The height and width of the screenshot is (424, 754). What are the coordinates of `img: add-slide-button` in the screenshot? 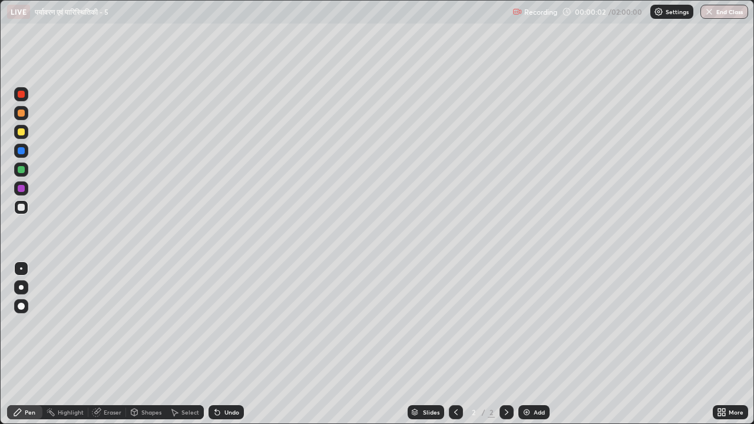 It's located at (527, 412).